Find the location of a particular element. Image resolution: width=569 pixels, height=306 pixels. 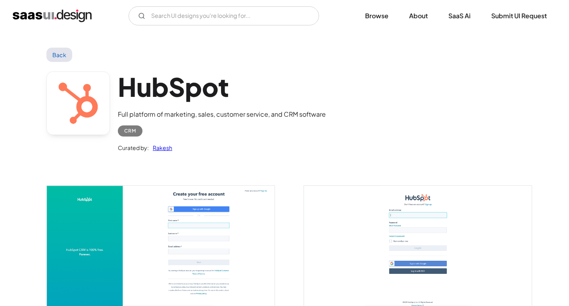

h1: HubSpot is located at coordinates (222, 86).